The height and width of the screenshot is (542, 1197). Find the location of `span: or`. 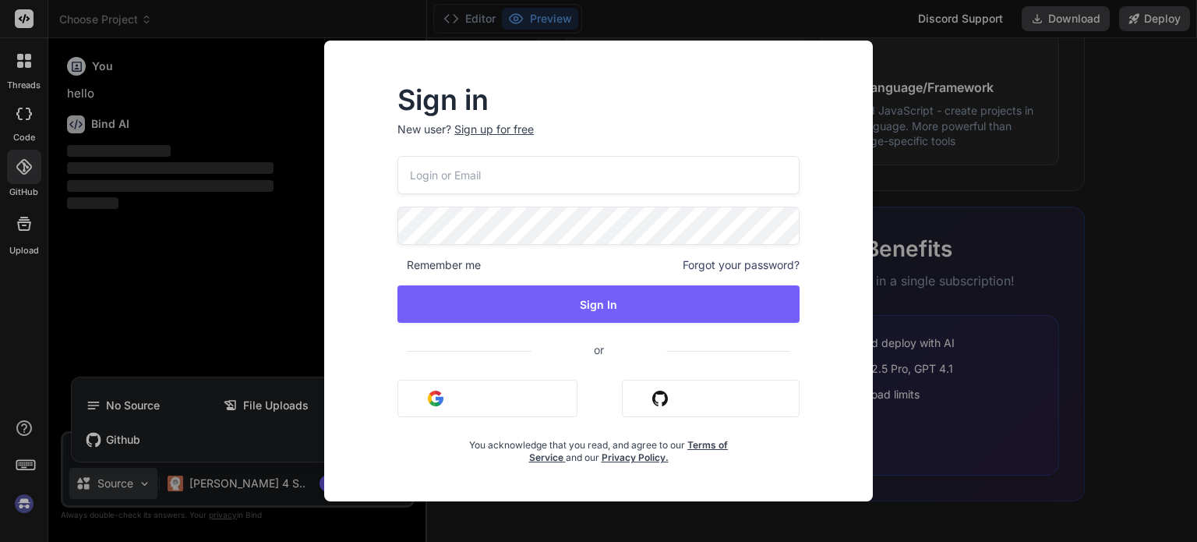

span: or is located at coordinates (599, 349).